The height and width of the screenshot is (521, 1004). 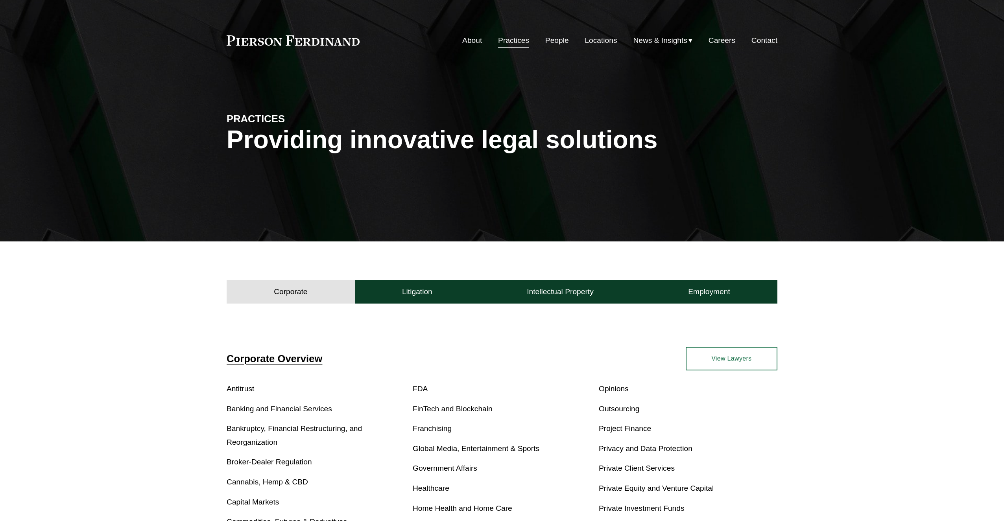 I want to click on a: Private Client Services, so click(x=637, y=468).